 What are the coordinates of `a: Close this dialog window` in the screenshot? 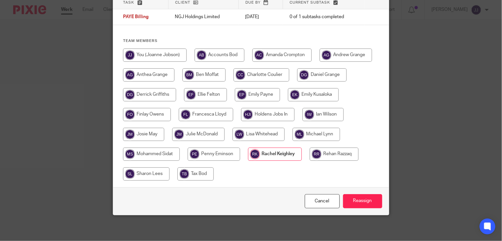 It's located at (322, 201).